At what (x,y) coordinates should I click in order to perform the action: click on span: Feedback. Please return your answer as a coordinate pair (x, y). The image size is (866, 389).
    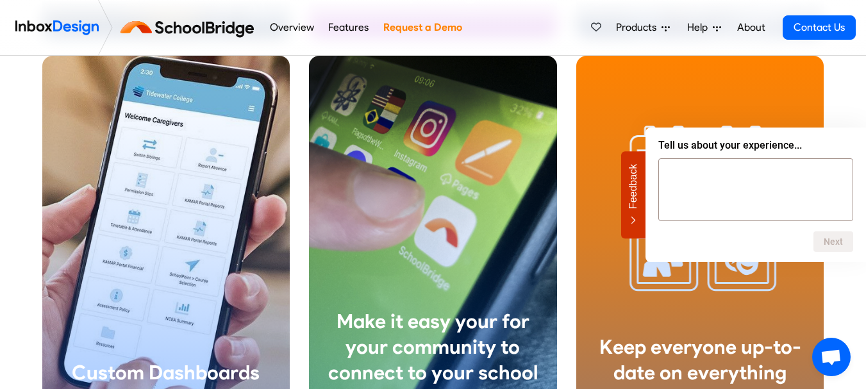
    Looking at the image, I should click on (634, 186).